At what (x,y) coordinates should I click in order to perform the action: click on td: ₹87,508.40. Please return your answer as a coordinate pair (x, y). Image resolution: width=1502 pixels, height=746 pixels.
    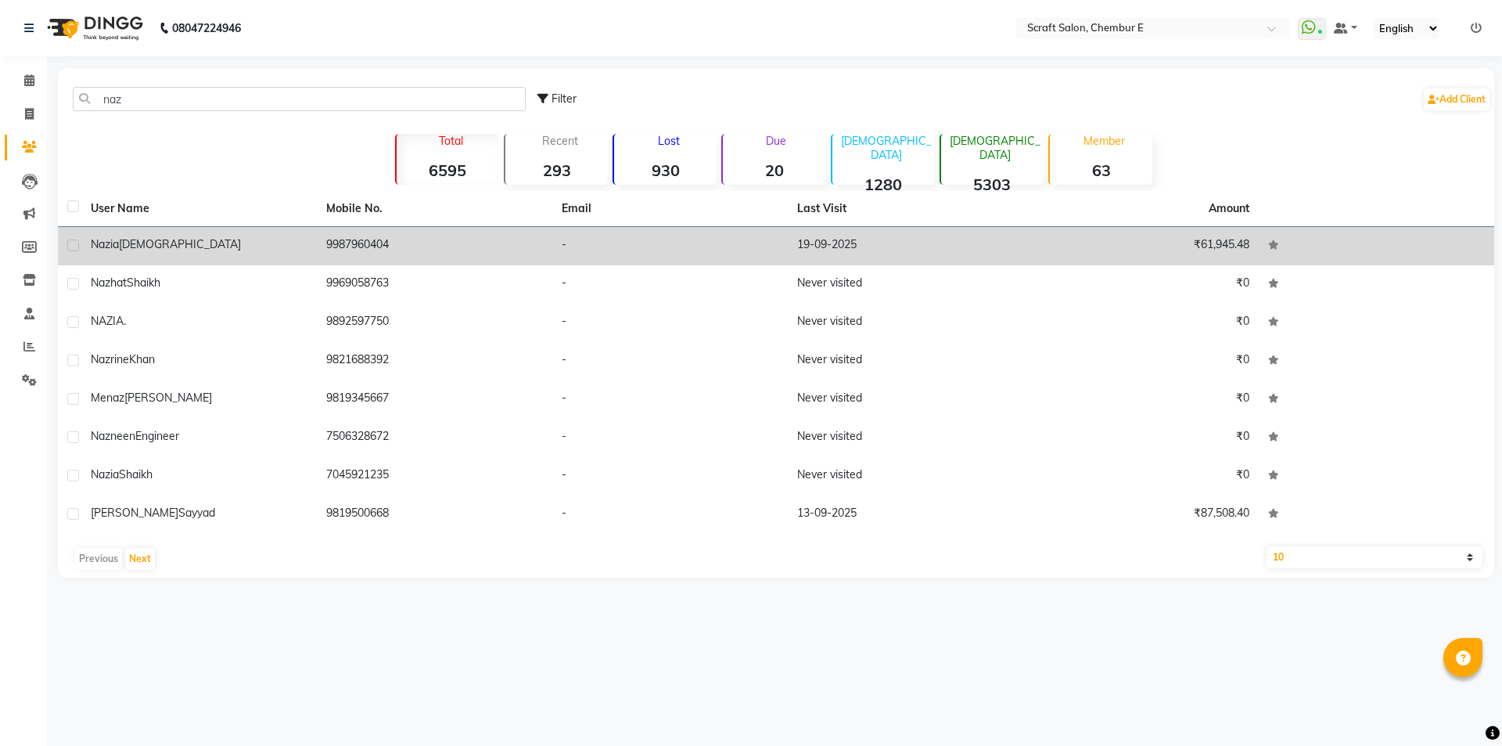
    Looking at the image, I should click on (1141, 514).